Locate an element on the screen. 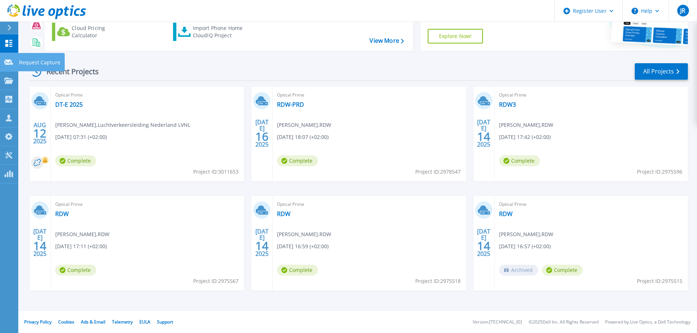  a: RDW-PRD is located at coordinates (291, 105).